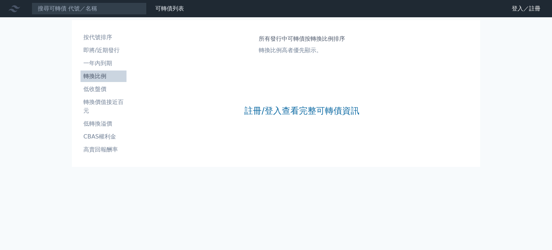 The height and width of the screenshot is (250, 552). I want to click on li: 轉換價值接近百元, so click(103, 106).